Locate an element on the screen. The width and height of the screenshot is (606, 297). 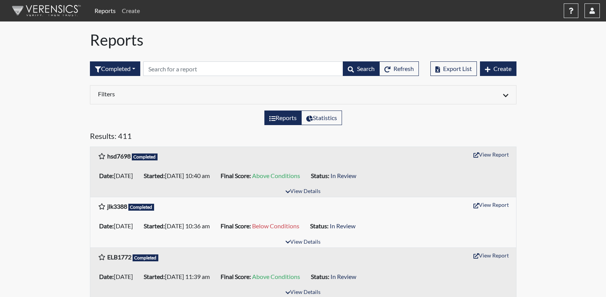
h1: Reports is located at coordinates (303, 40).